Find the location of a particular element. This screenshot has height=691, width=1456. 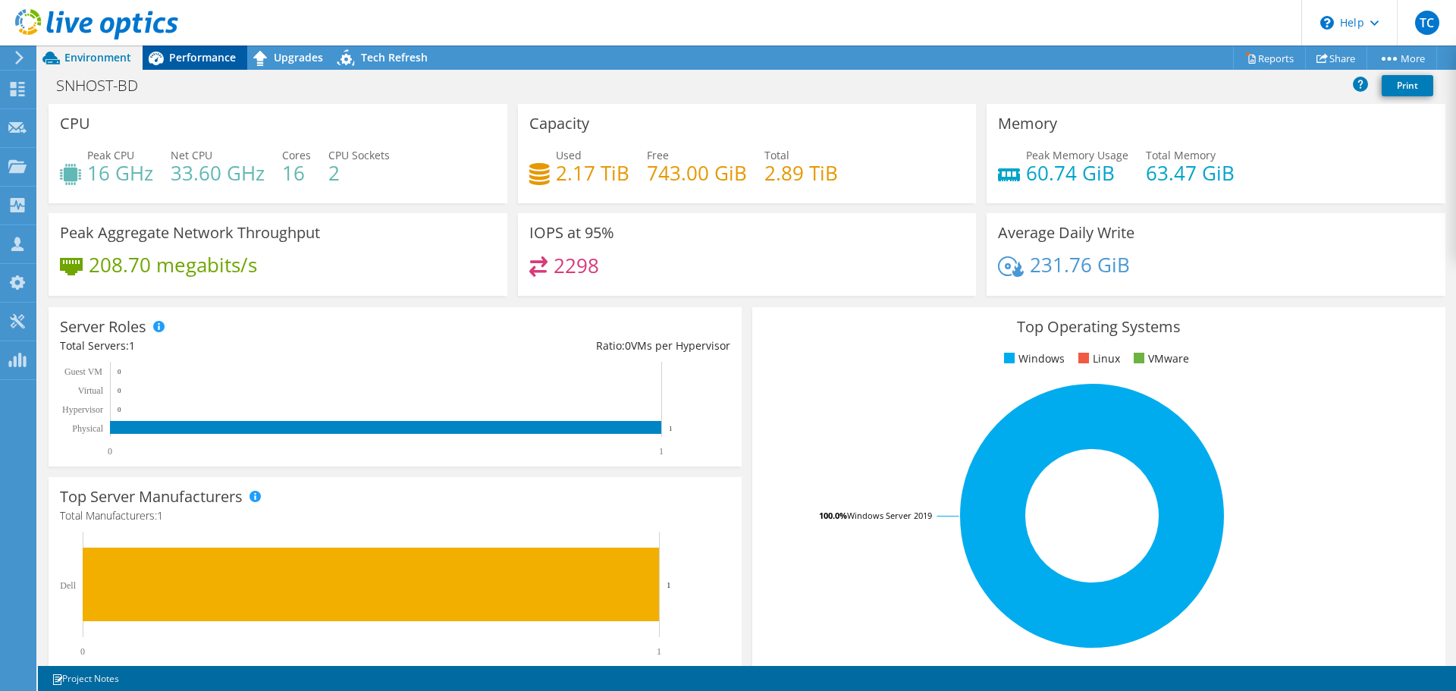

h3: IOPS at 95% is located at coordinates (572, 233).